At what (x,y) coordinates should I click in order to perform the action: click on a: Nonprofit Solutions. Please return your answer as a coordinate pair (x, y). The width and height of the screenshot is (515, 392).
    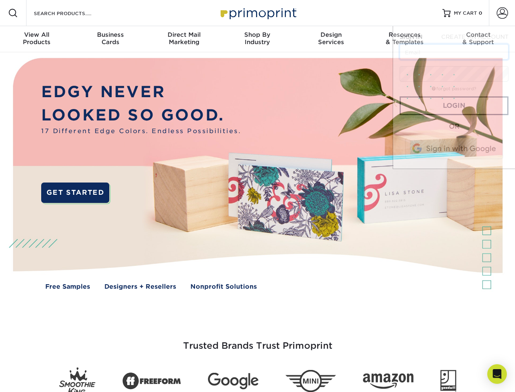
    Looking at the image, I should click on (223, 286).